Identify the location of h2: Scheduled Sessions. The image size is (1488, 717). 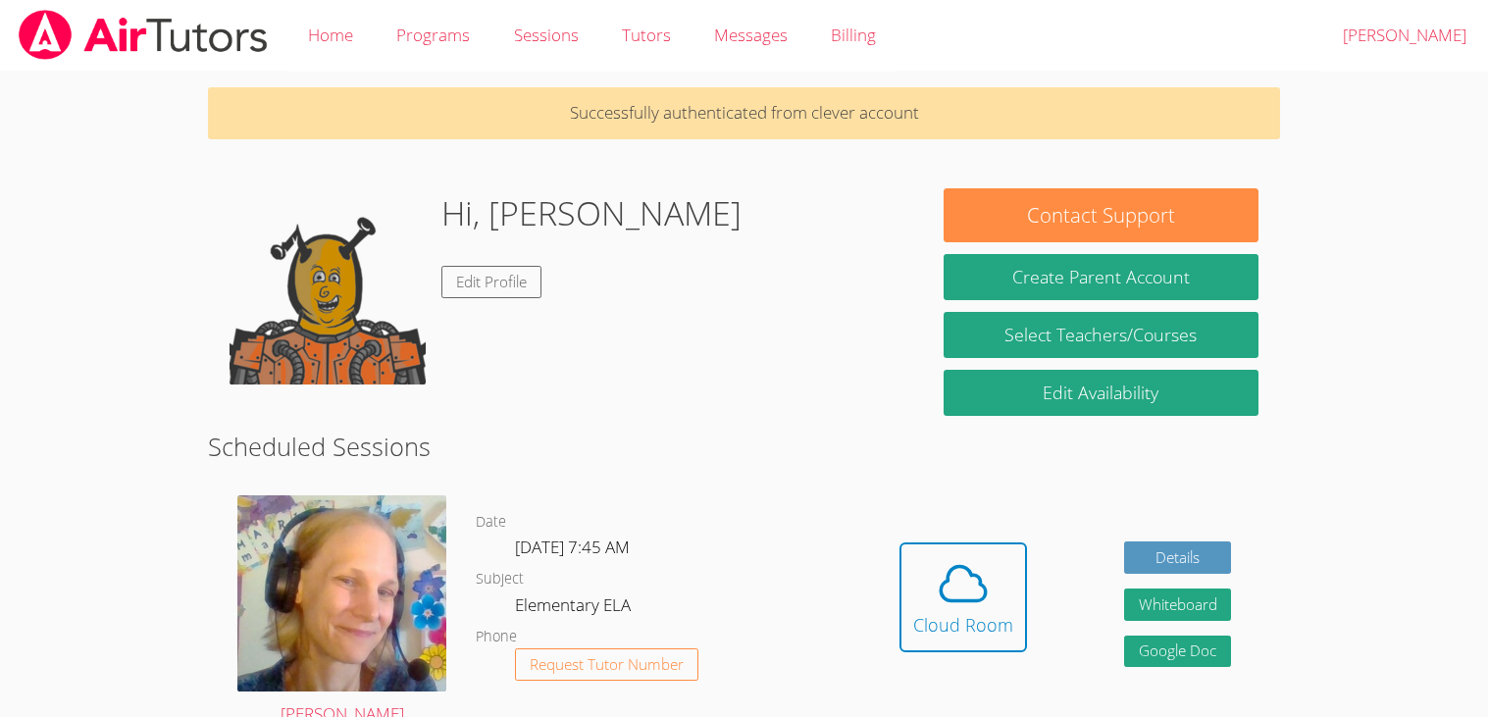
(743, 446).